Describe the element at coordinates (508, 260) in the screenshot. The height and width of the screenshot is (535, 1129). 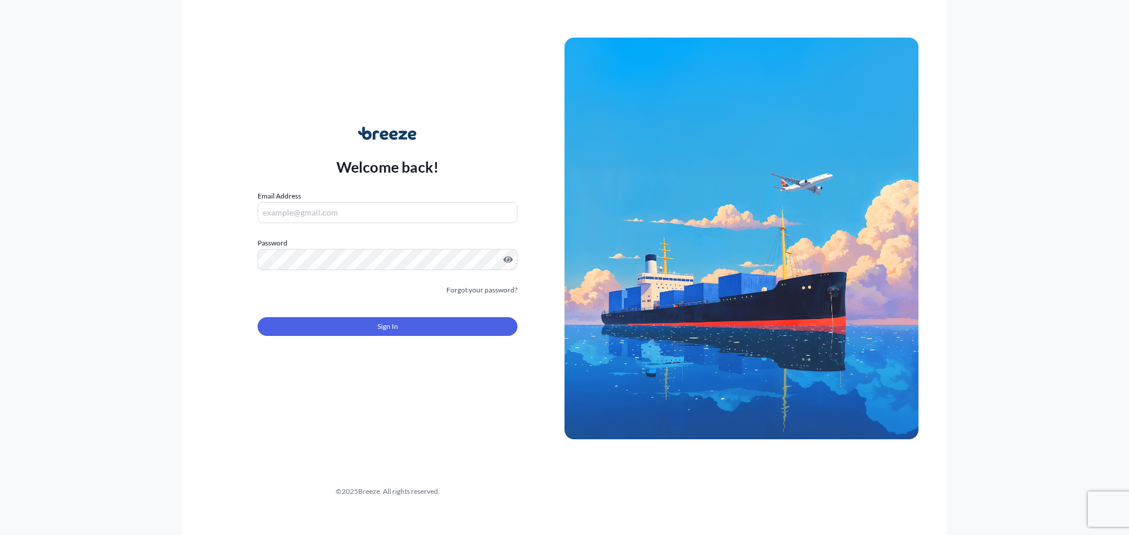
I see `button: Show password` at that location.